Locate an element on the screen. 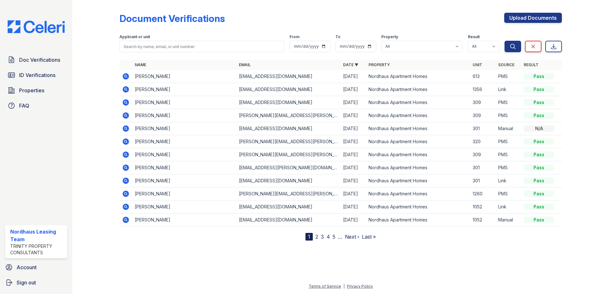 The image size is (609, 294). td: 1052 is located at coordinates (483, 220).